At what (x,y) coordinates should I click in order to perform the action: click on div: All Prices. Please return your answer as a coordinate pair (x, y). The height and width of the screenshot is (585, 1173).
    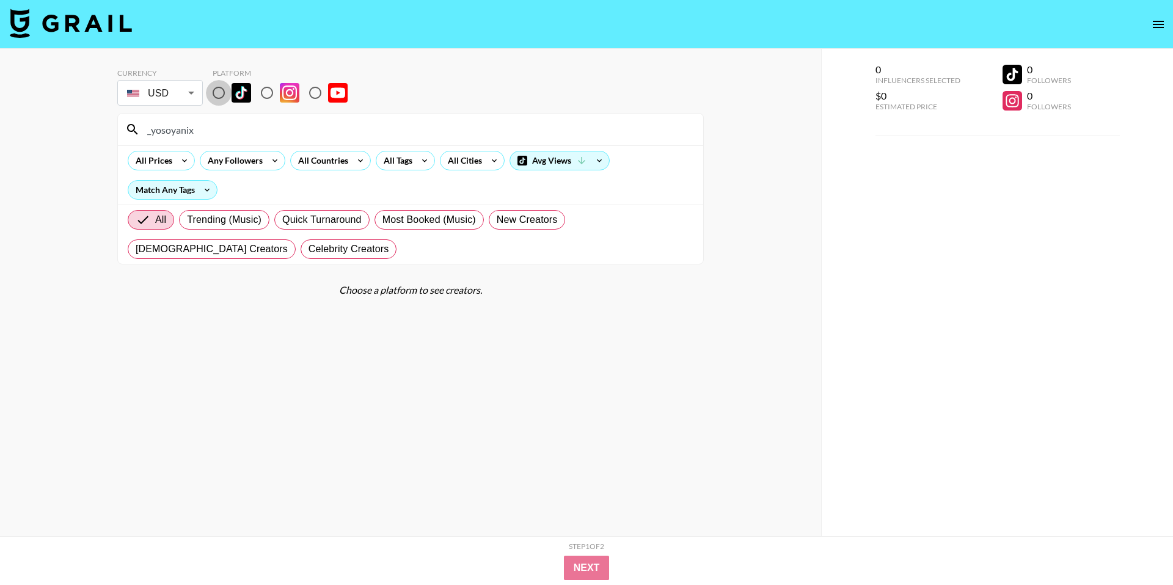
    Looking at the image, I should click on (152, 161).